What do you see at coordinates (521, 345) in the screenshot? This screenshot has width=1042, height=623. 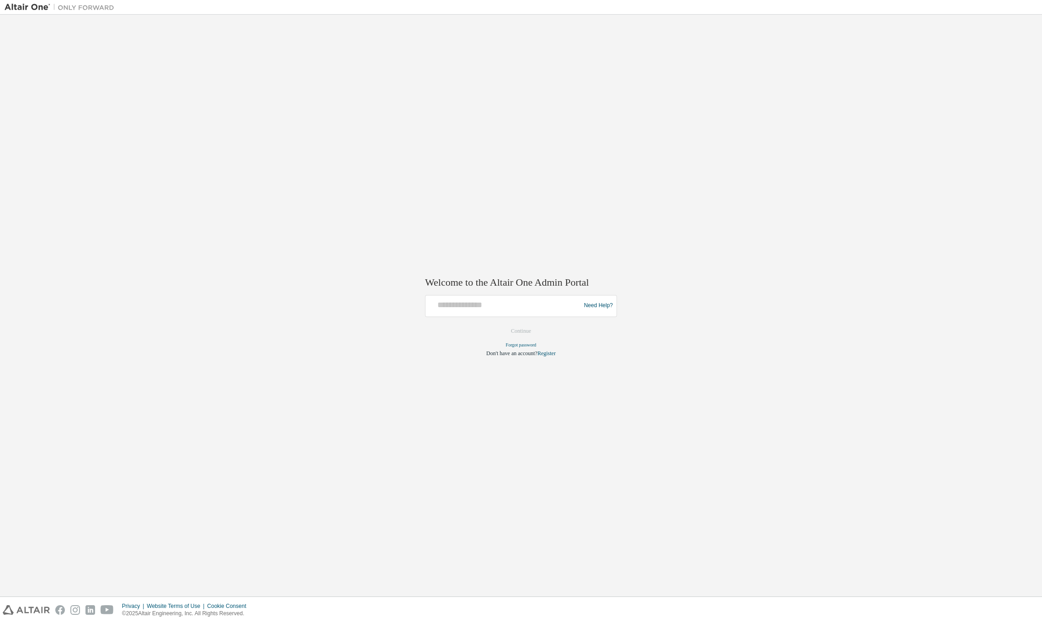 I see `a: Forgot password` at bounding box center [521, 345].